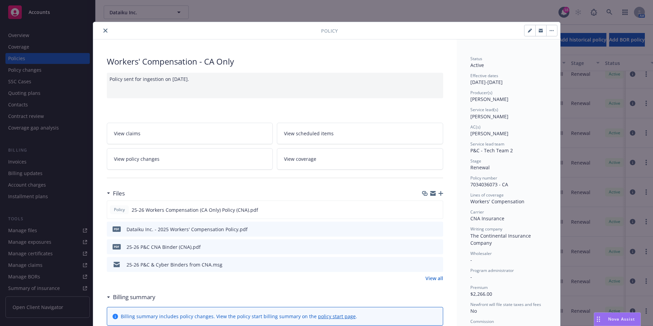 This screenshot has height=326, width=653. What do you see at coordinates (487, 195) in the screenshot?
I see `span: Lines of coverage` at bounding box center [487, 195].